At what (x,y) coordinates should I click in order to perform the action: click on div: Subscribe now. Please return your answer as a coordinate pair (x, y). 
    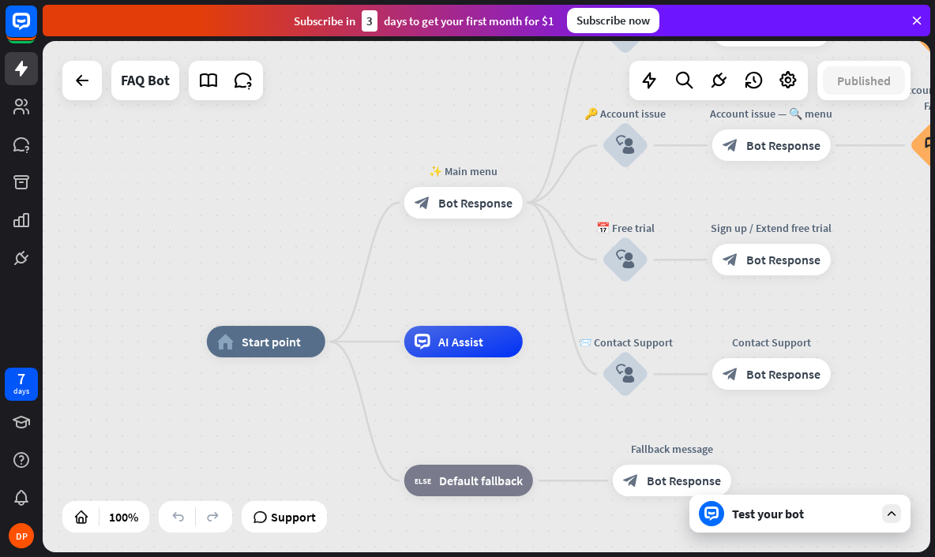
    Looking at the image, I should click on (613, 21).